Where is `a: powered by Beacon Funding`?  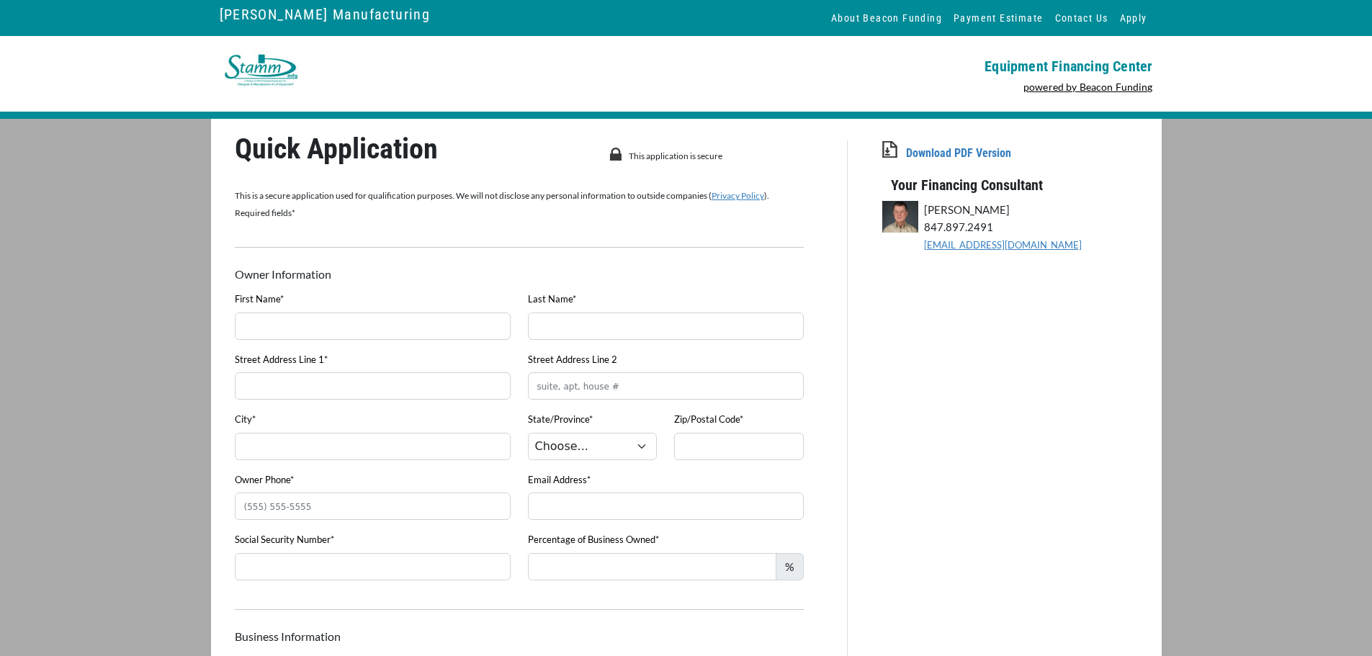 a: powered by Beacon Funding is located at coordinates (1088, 86).